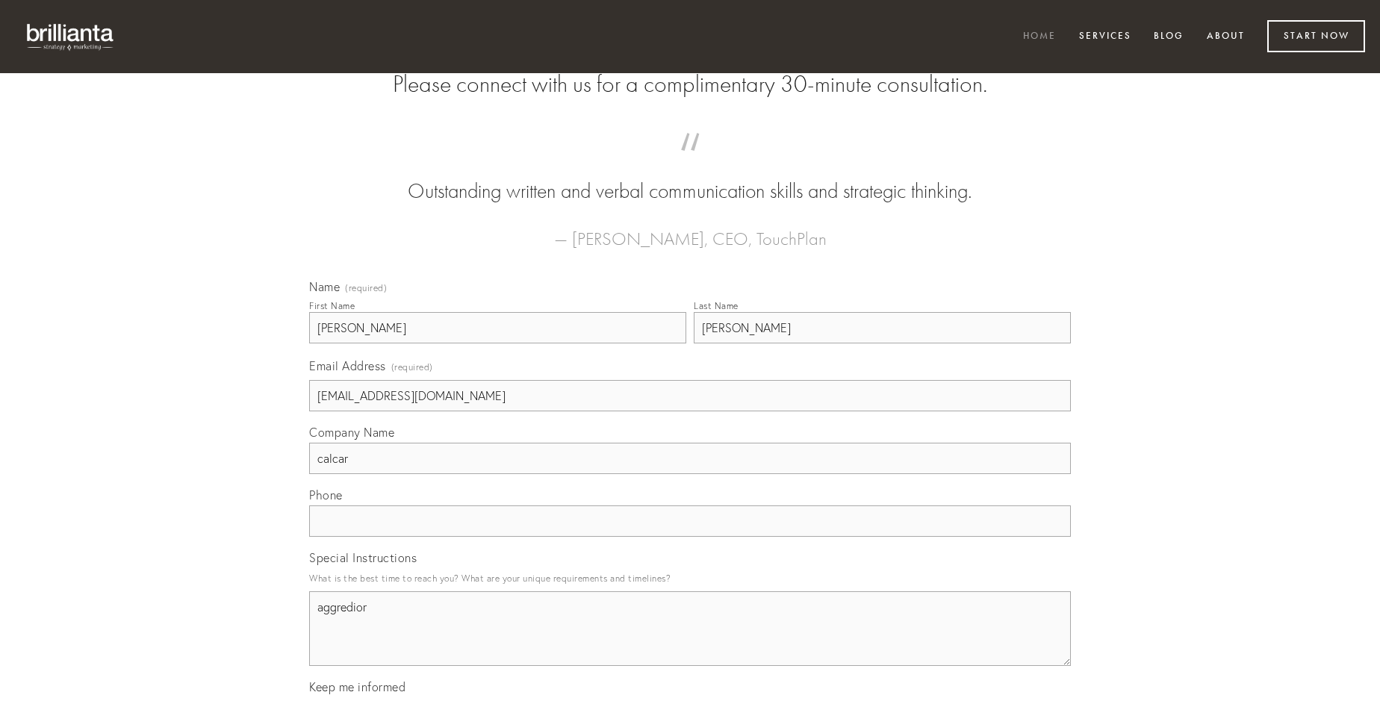 The height and width of the screenshot is (701, 1380). I want to click on img: brillianta - research, strategy, marketing, so click(71, 37).